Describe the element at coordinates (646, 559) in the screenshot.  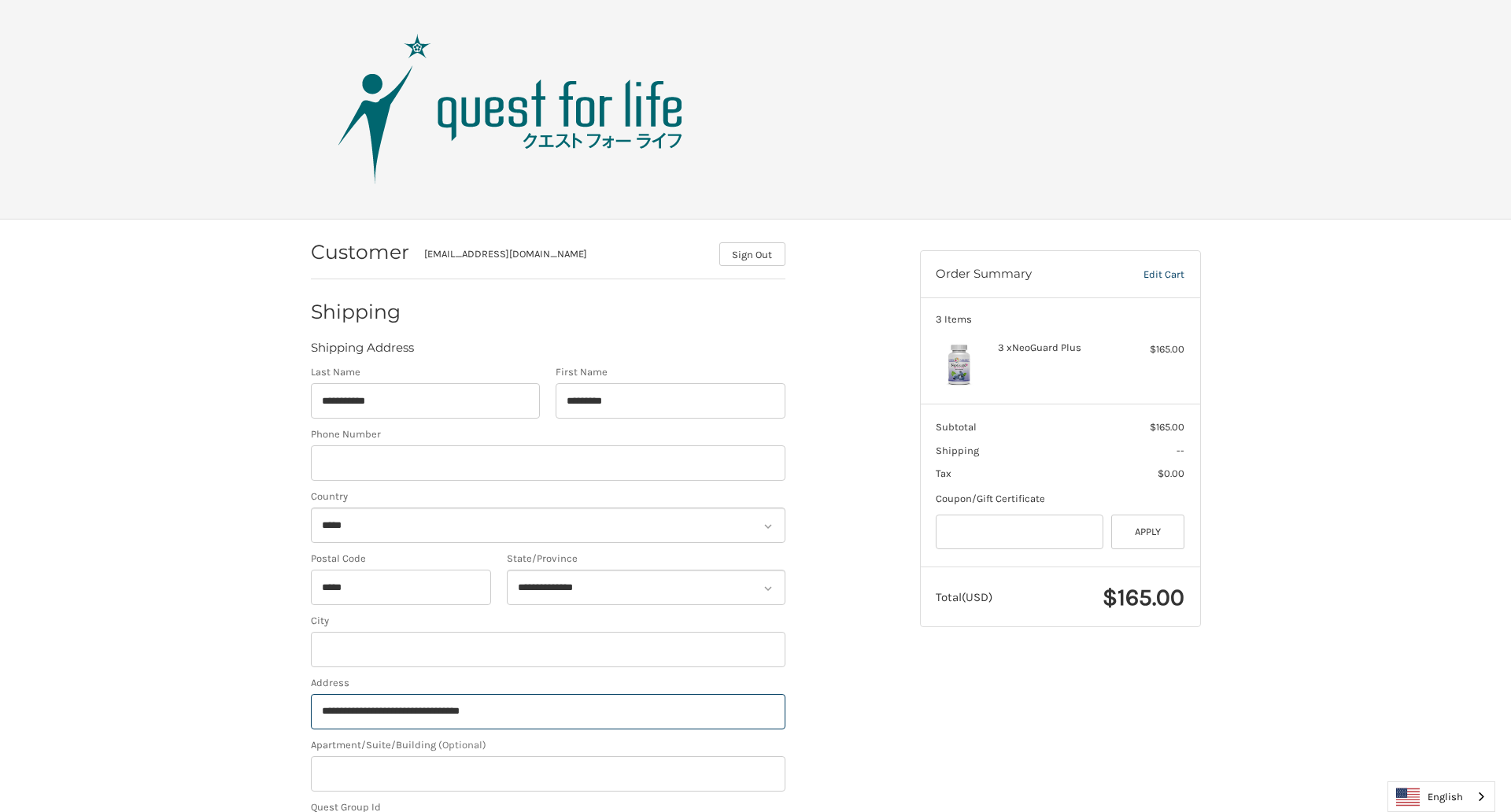
I see `label: State/Province` at that location.